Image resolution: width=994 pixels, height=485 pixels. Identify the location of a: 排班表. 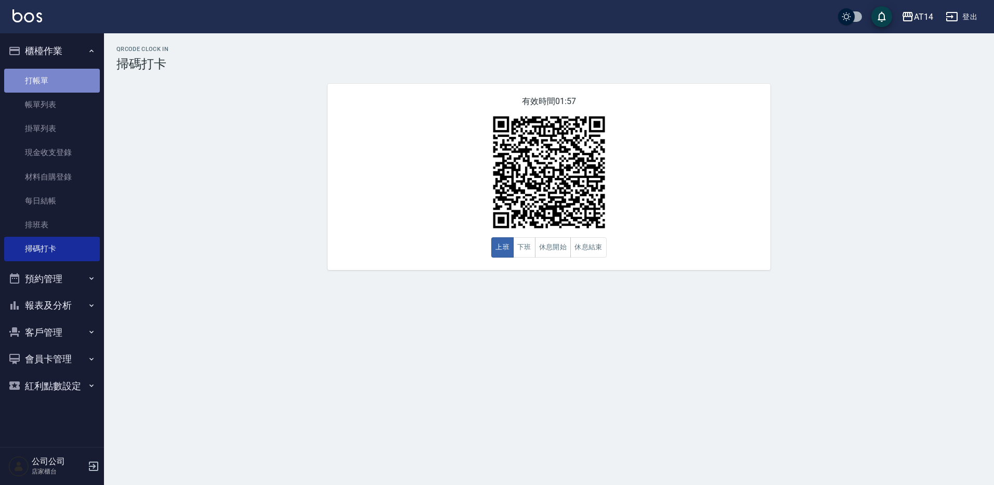
(52, 225).